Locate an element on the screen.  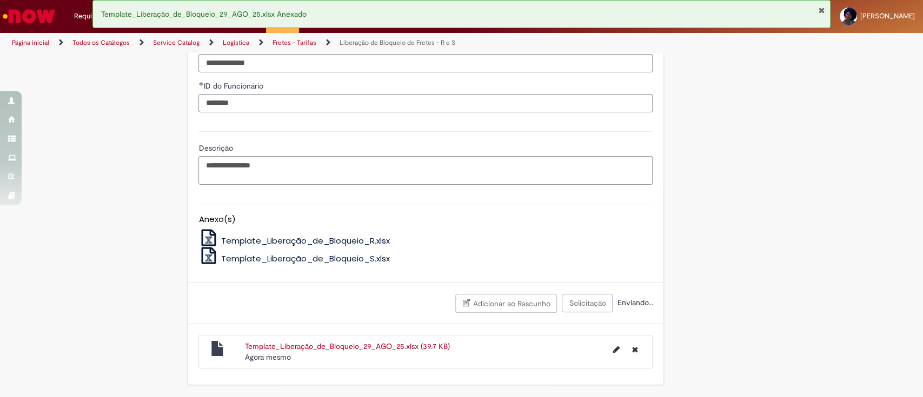
a: Template_Liberação_de_Bloqueio_29_AGO_25.xlsx (39.7 KB) is located at coordinates (347, 347).